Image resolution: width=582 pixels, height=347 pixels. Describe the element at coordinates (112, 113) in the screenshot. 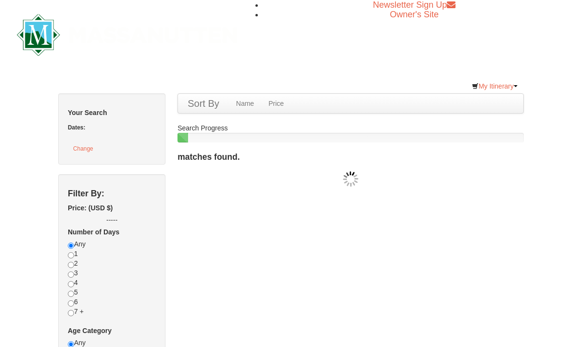

I see `h5: Your Search` at that location.